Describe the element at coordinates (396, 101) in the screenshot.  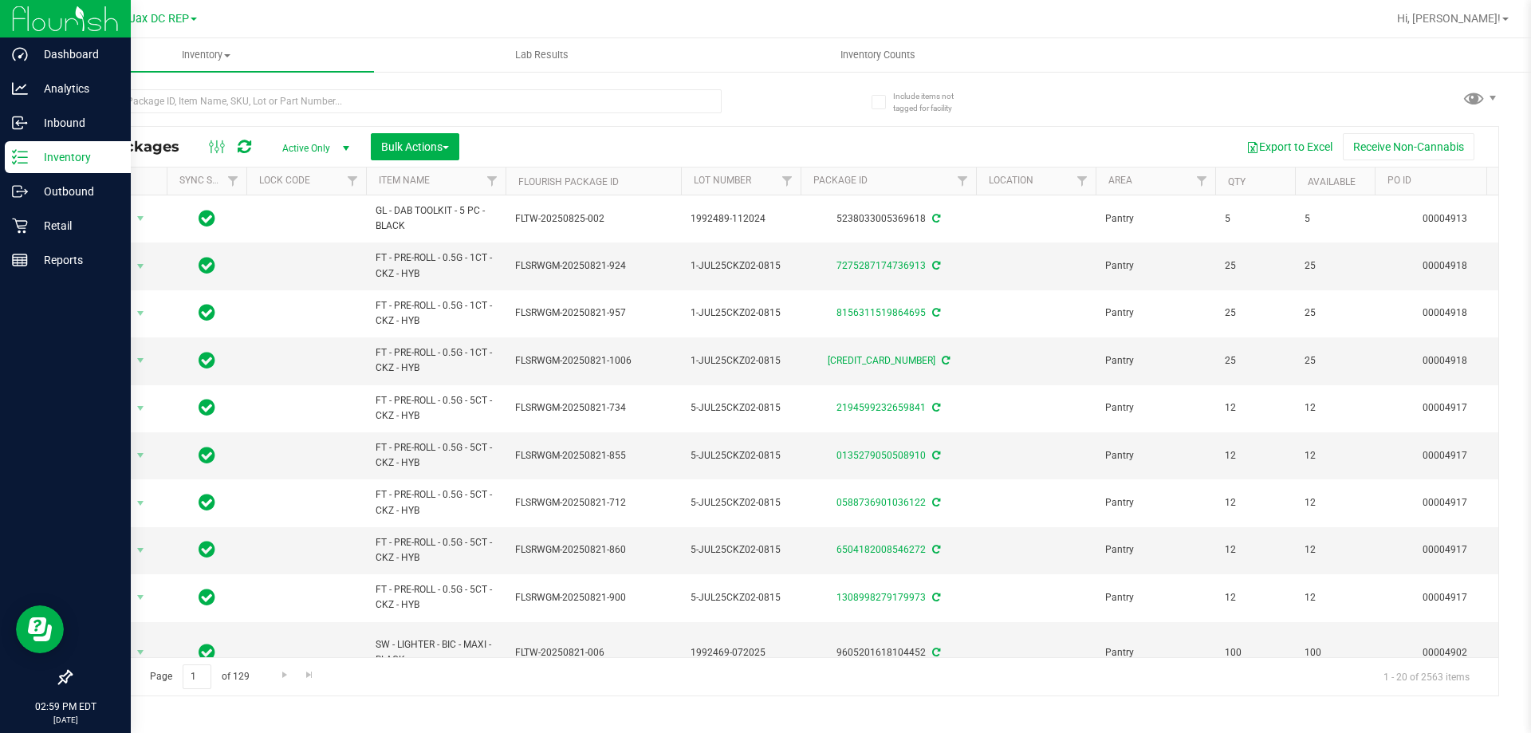
I see `input: Search Package ID, Item Name, SKU, Lot or Part Number...` at that location.